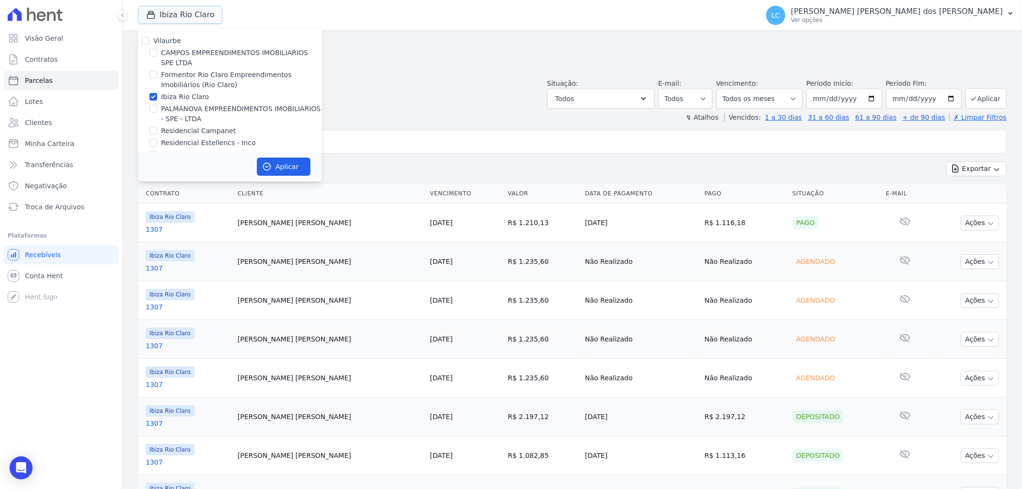 Image resolution: width=1022 pixels, height=489 pixels. I want to click on th: Situação, so click(835, 194).